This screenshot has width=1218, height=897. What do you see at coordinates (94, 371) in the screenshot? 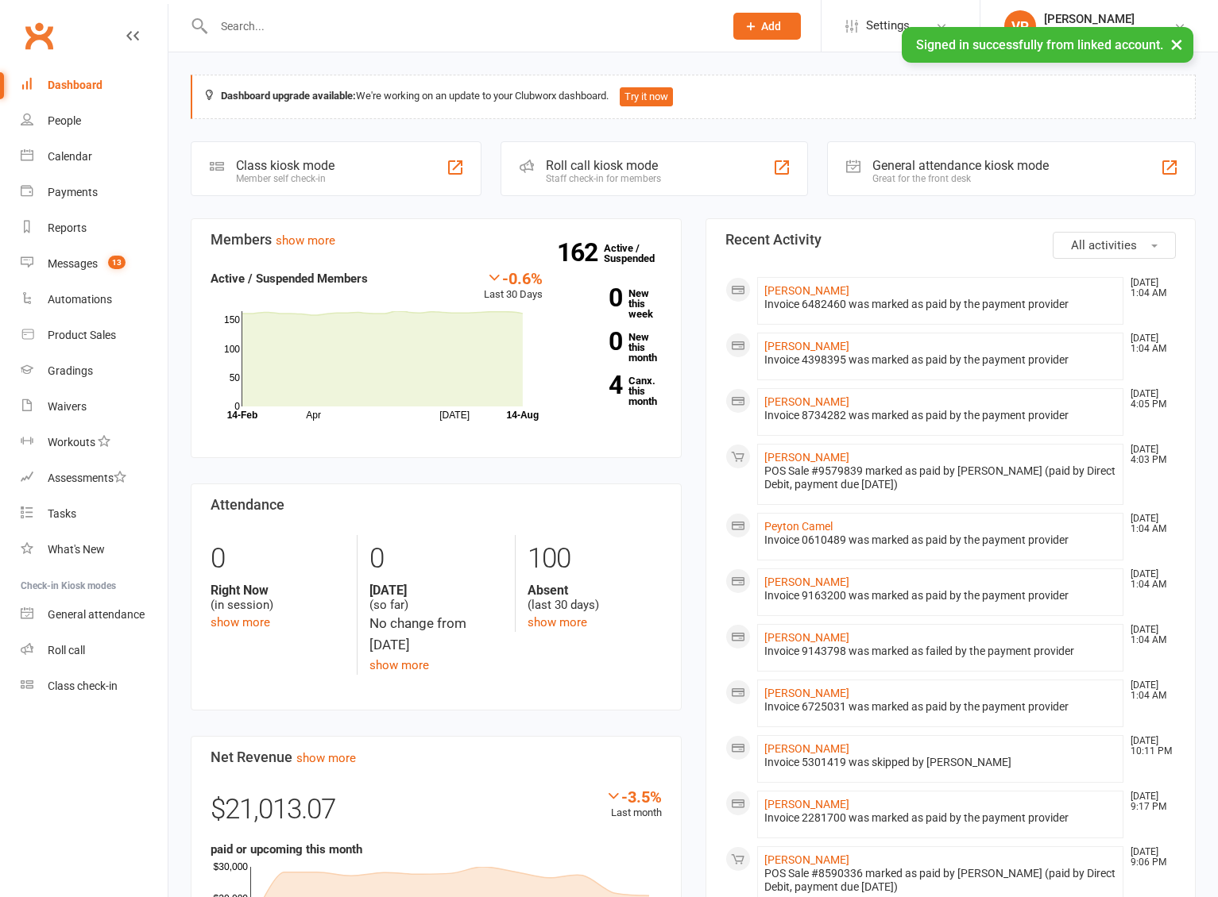
I see `a: Gradings` at bounding box center [94, 371].